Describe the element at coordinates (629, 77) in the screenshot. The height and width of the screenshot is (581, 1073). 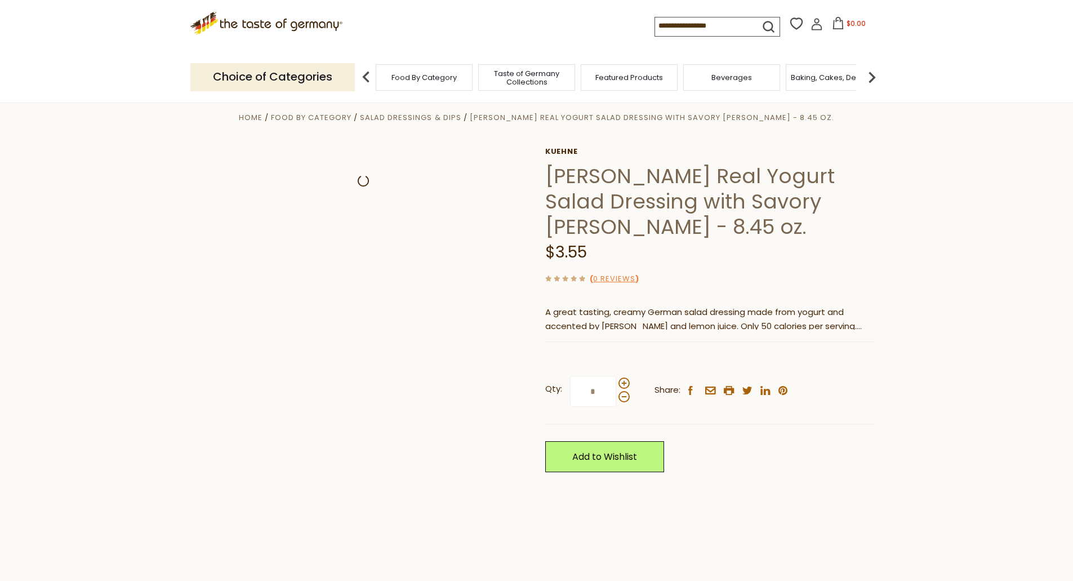
I see `span: Featured Products` at that location.